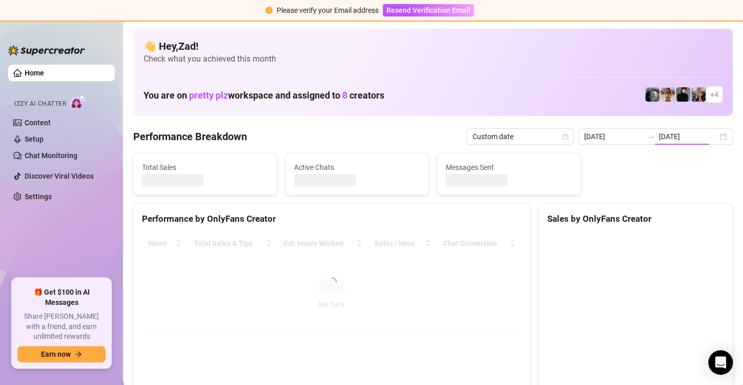 The width and height of the screenshot is (743, 385). I want to click on span: 🎁 Get $100 in AI Messages, so click(62, 297).